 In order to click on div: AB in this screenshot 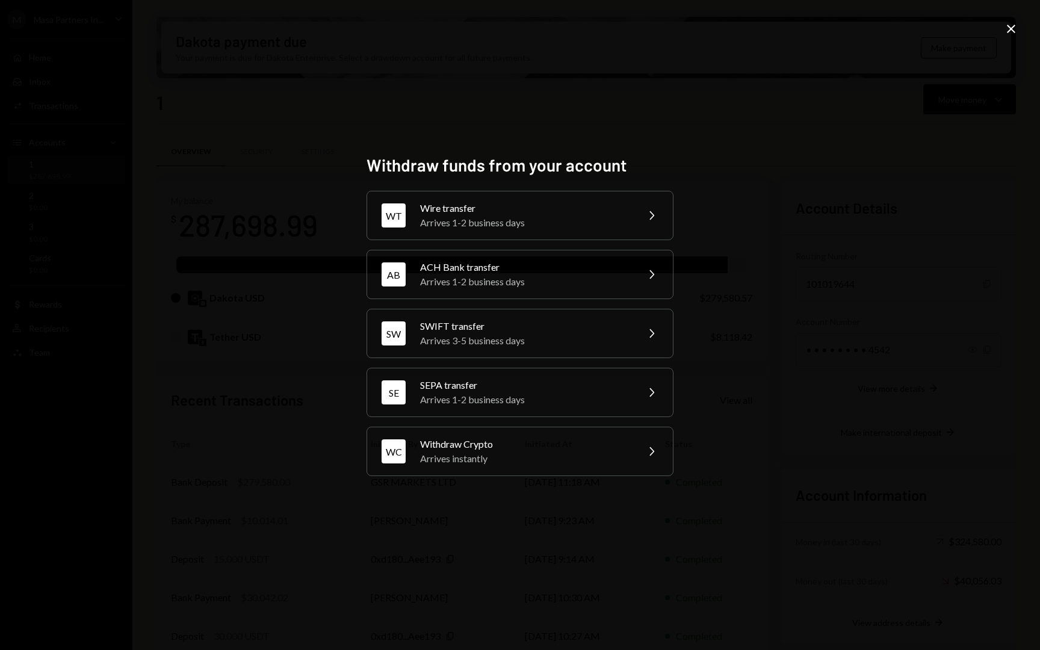, I will do `click(393, 274)`.